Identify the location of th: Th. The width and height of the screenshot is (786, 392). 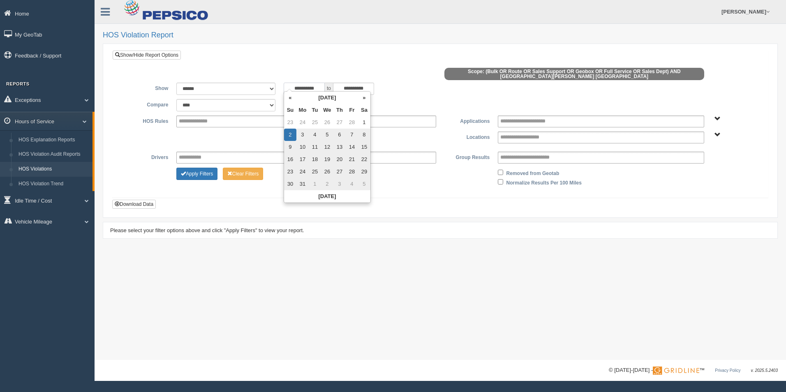
(340, 110).